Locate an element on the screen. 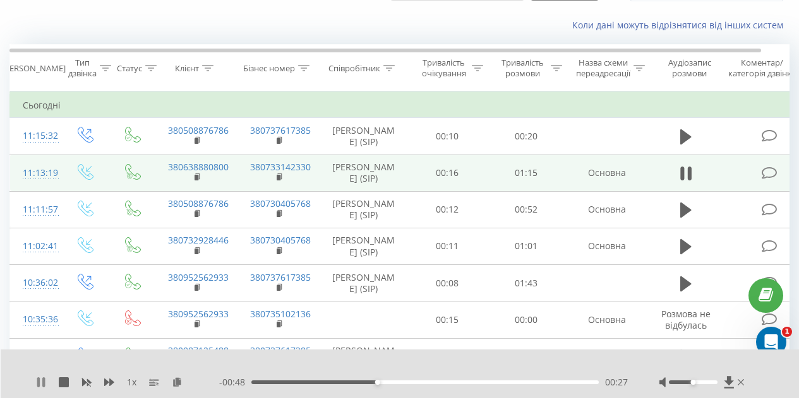 Image resolution: width=799 pixels, height=398 pixels. div: Тривалість розмови is located at coordinates (522, 68).